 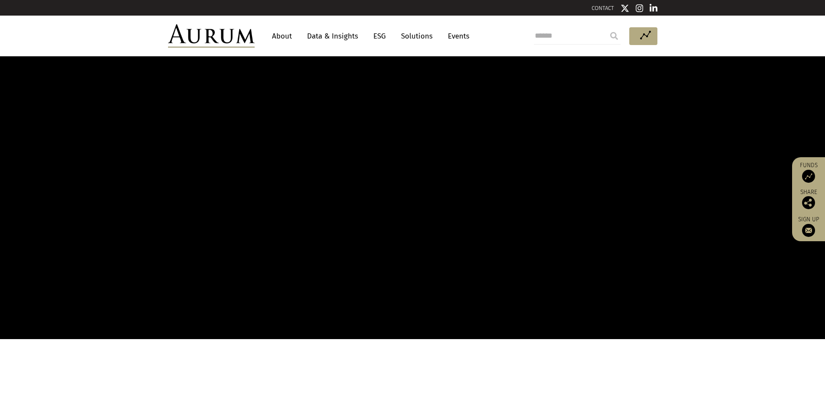 What do you see at coordinates (809, 226) in the screenshot?
I see `a: Sign up` at bounding box center [809, 226].